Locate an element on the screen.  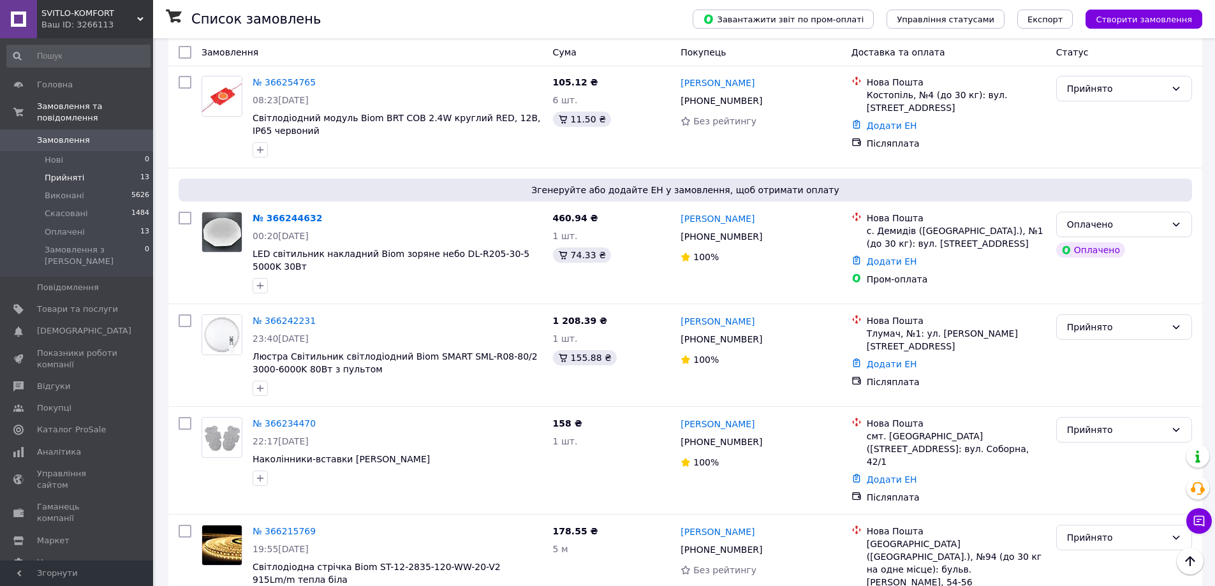
button: Наверх is located at coordinates (1190, 561).